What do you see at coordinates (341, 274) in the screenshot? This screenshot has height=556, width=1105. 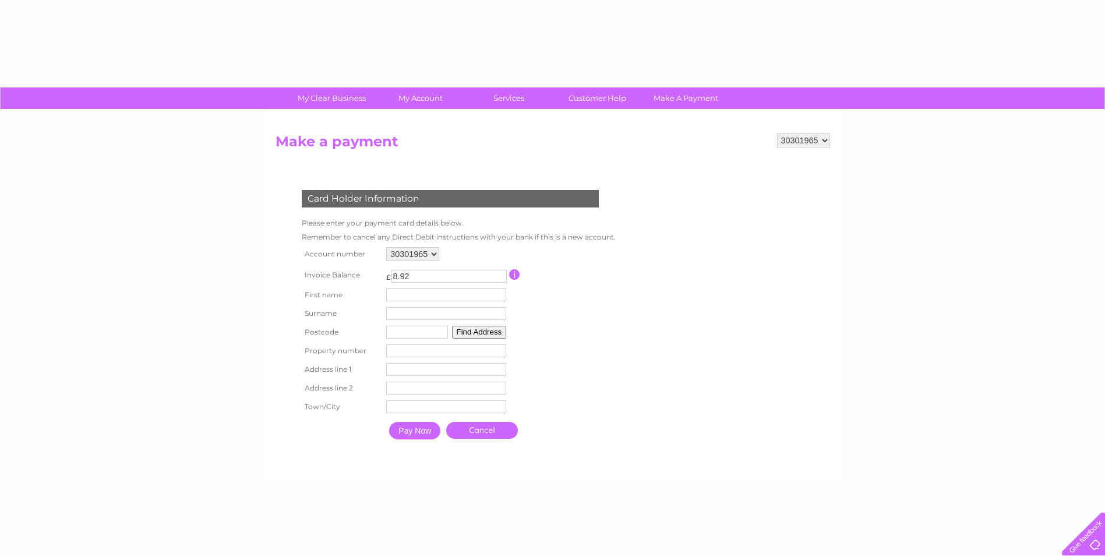 I see `th: Invoice Balance` at bounding box center [341, 274].